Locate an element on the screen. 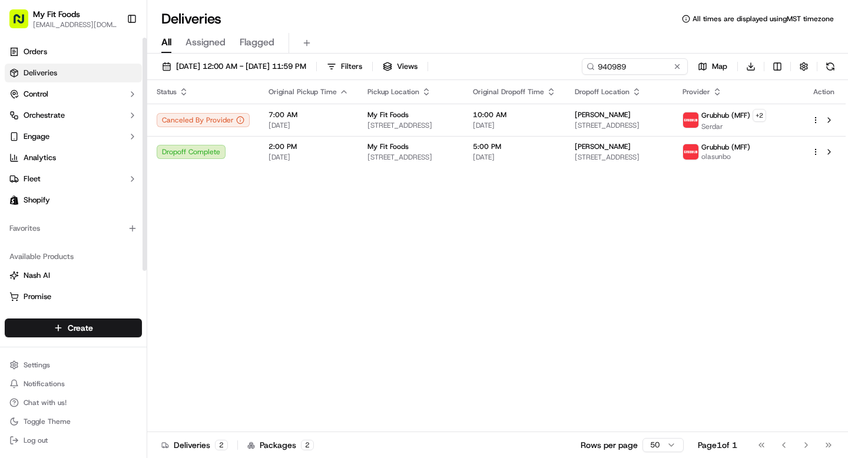  button: Chat with us! is located at coordinates (73, 403).